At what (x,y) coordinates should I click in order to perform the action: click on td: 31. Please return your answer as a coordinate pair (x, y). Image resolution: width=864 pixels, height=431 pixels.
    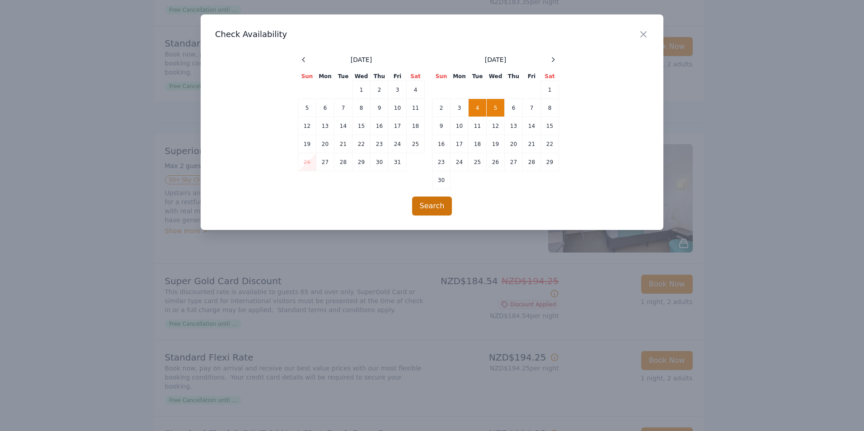
    Looking at the image, I should click on (398, 162).